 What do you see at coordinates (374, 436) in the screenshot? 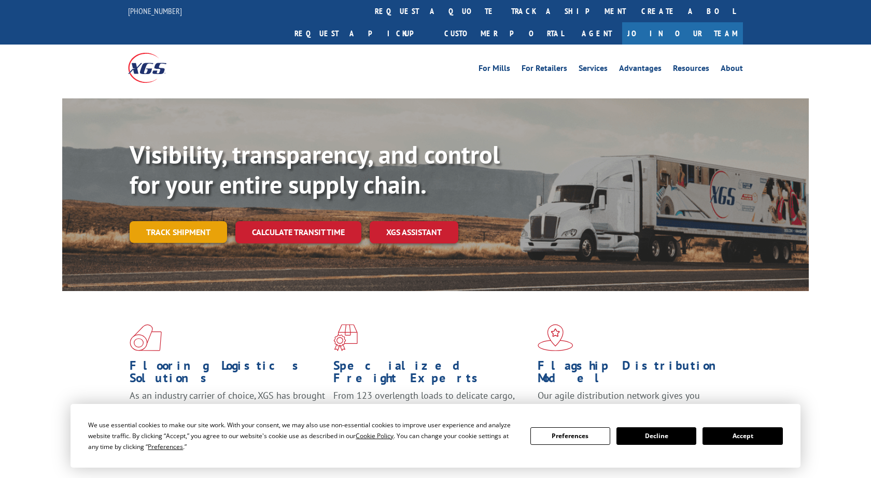
I see `span: Cookie Policy` at bounding box center [374, 436].